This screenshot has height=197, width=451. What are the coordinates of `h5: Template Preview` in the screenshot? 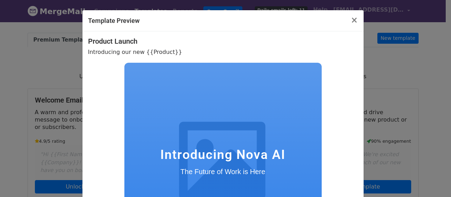 It's located at (114, 20).